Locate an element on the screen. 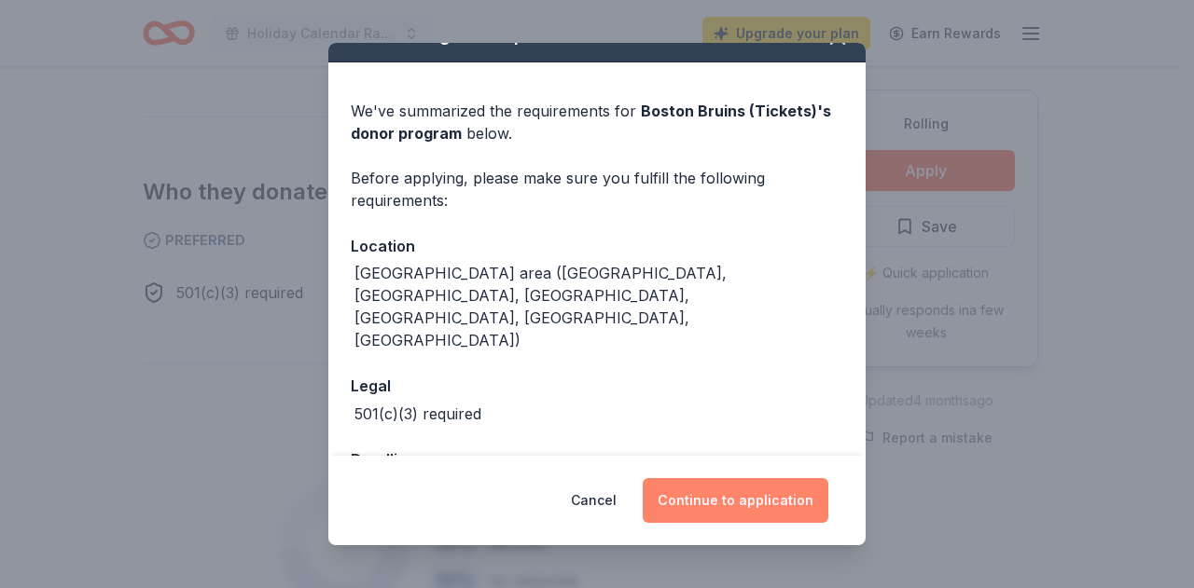 This screenshot has width=1194, height=588. div: Location is located at coordinates (597, 246).